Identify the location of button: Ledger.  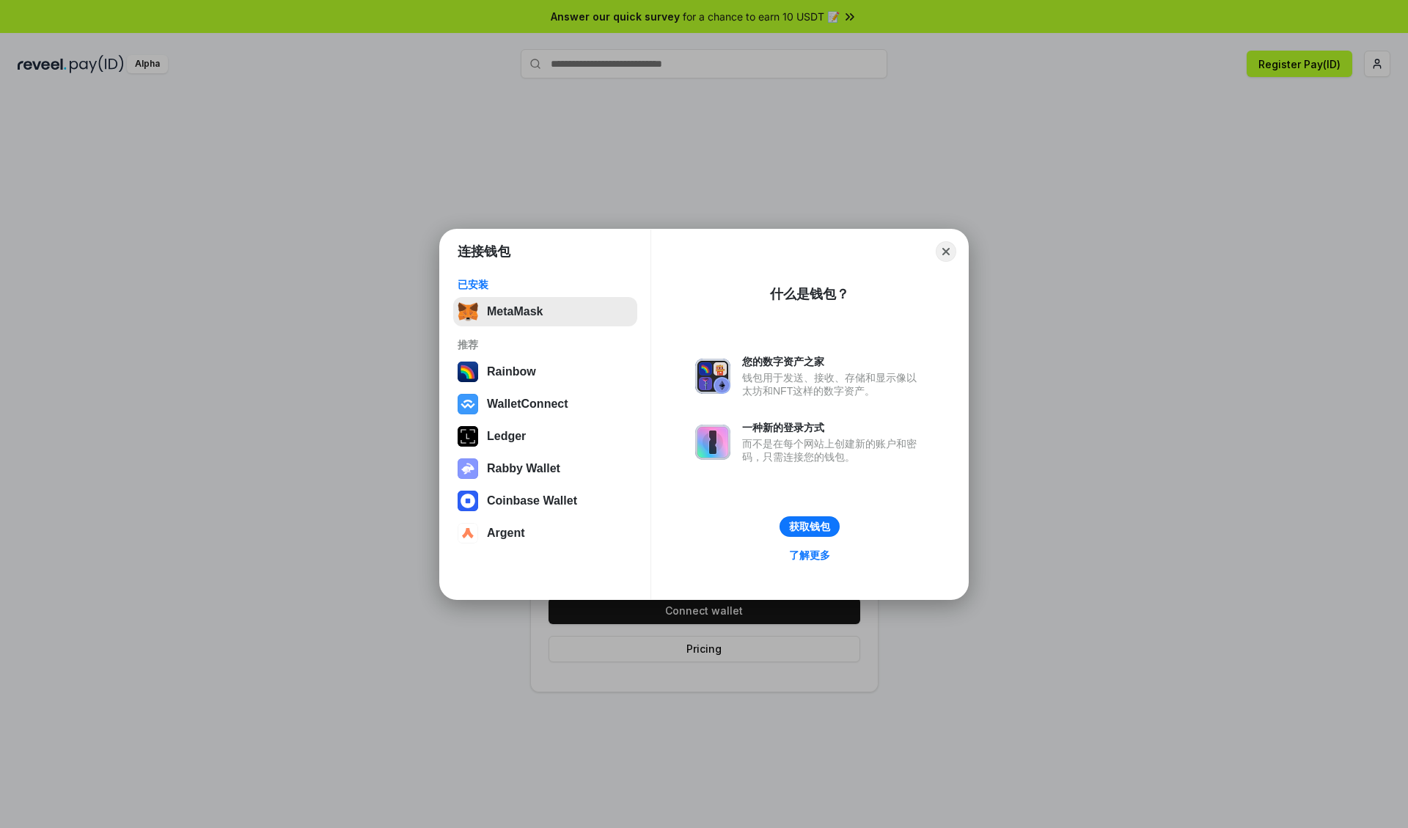
(545, 436).